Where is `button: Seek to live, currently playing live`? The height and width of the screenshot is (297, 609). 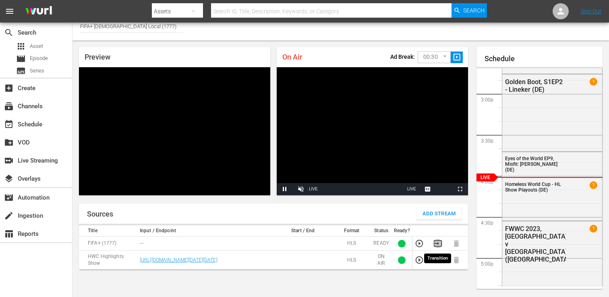 button: Seek to live, currently playing live is located at coordinates (412, 189).